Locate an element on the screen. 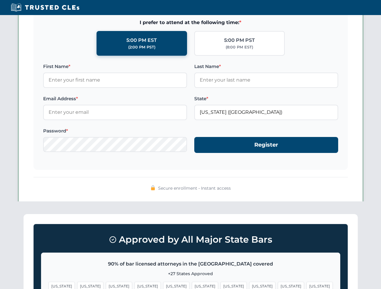 This screenshot has width=381, height=289. button: Register is located at coordinates (266, 145).